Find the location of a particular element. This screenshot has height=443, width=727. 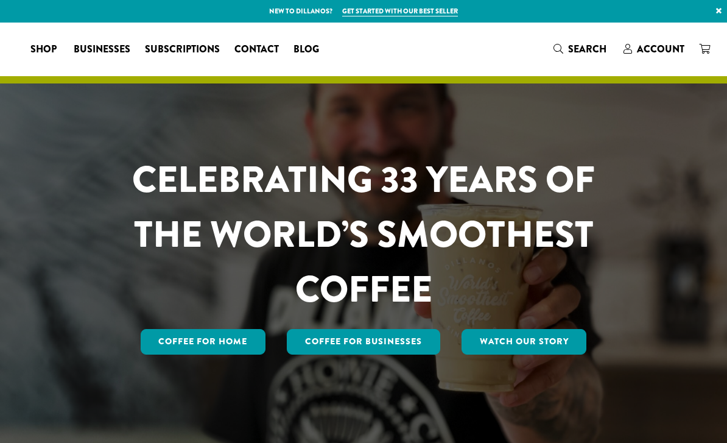

a: Coffee For Businesses is located at coordinates (364, 342).